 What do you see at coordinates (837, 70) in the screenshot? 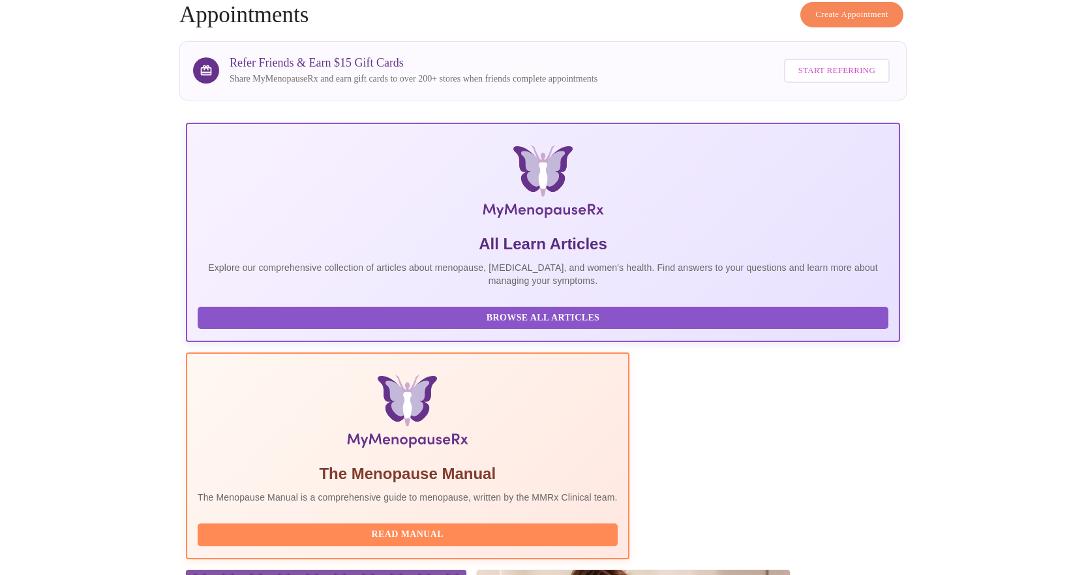
I see `a: Start Referring` at bounding box center [837, 70].